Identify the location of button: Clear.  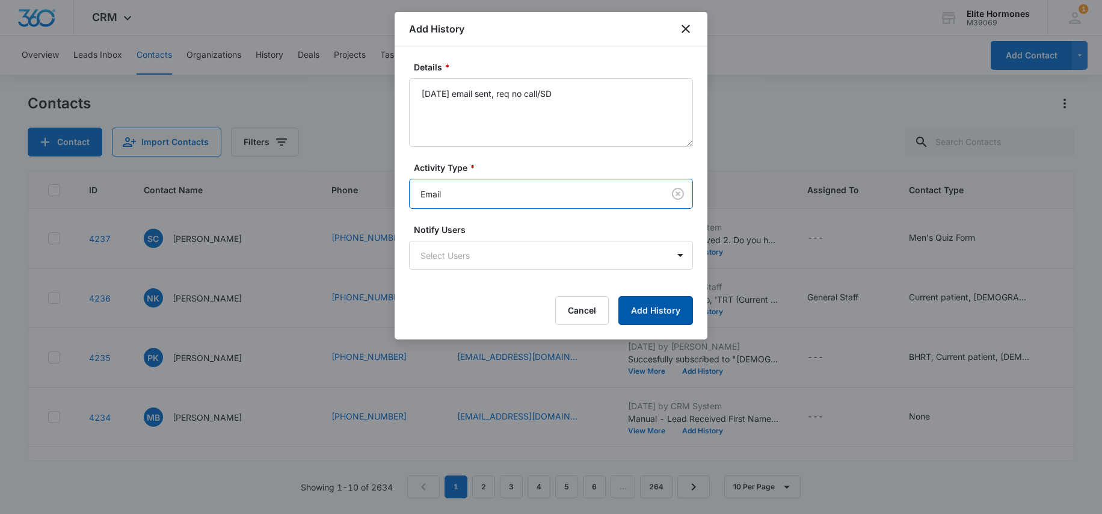
(678, 194).